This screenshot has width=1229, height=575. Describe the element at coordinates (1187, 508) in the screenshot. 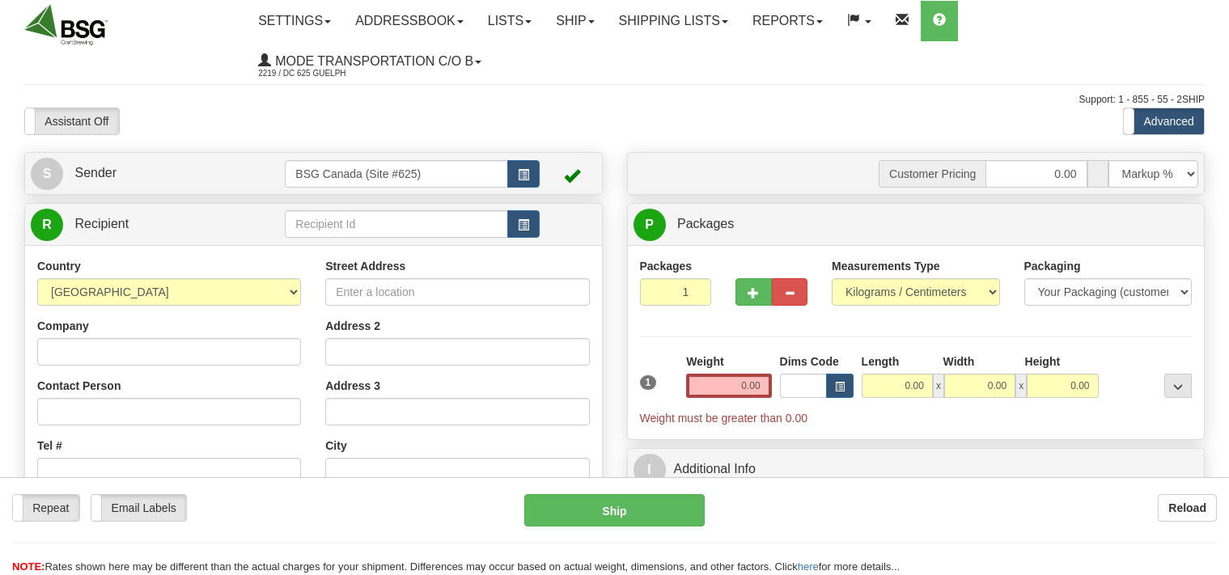

I see `button: Reload` at that location.